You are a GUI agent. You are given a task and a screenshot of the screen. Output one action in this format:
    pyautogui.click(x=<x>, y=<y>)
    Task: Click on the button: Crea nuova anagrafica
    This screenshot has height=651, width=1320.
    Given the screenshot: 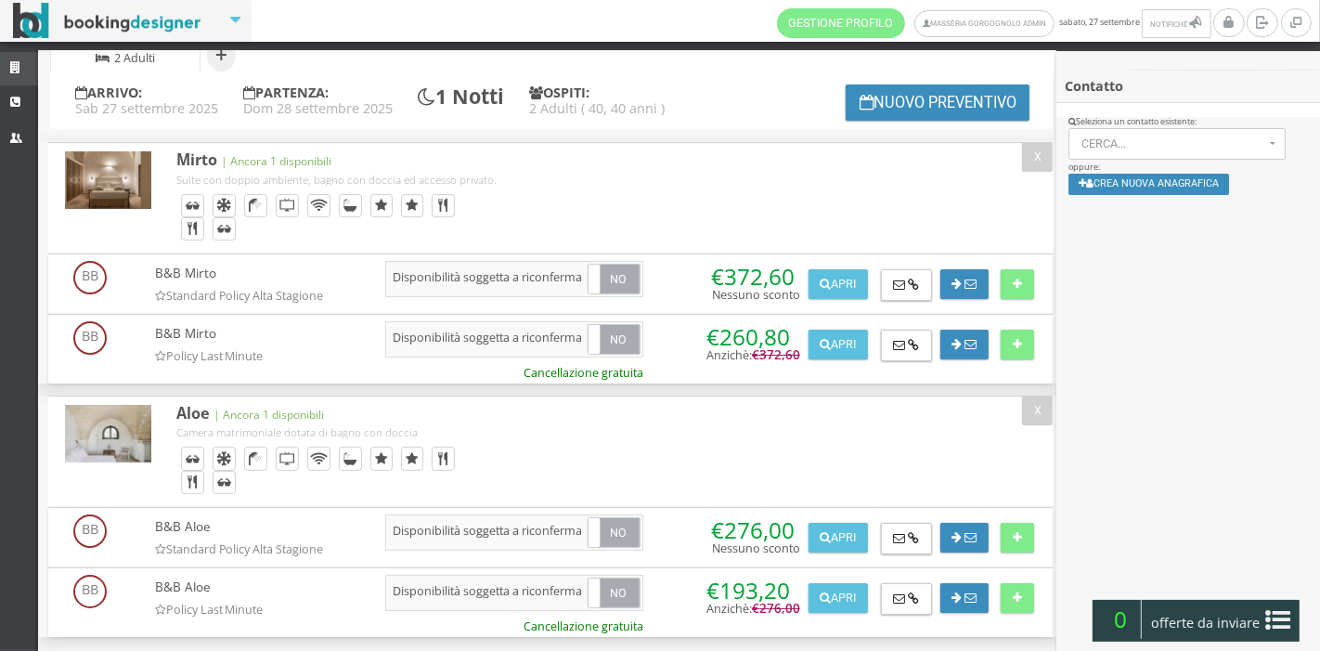 What is the action you would take?
    pyautogui.click(x=1148, y=184)
    